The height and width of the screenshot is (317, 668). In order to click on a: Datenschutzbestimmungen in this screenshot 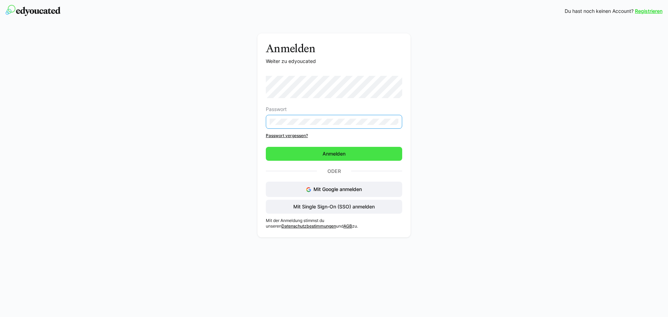, I will do `click(309, 226)`.